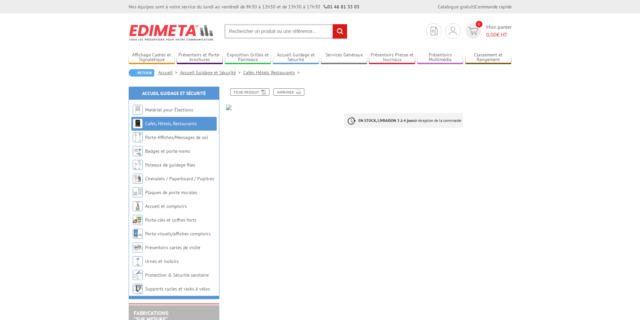 This screenshot has height=320, width=640. What do you see at coordinates (138, 165) in the screenshot?
I see `img: Poteaux de guidage files` at bounding box center [138, 165].